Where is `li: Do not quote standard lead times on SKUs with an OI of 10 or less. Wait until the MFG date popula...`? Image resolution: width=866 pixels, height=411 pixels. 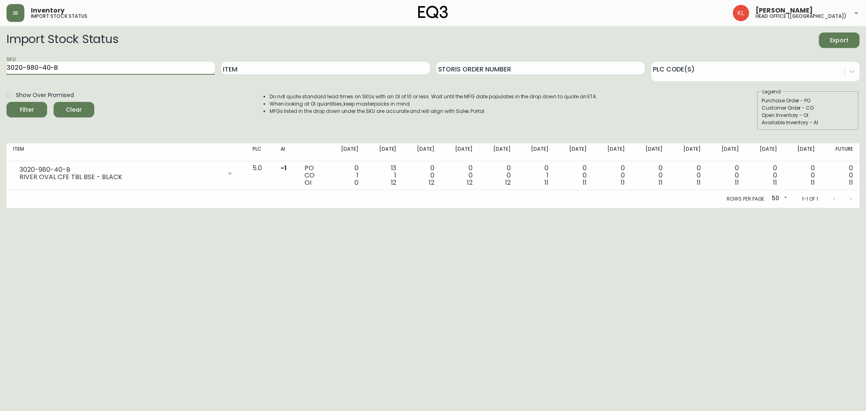 li: Do not quote standard lead times on SKUs with an OI of 10 or less. Wait until the MFG date popula... is located at coordinates (434, 97).